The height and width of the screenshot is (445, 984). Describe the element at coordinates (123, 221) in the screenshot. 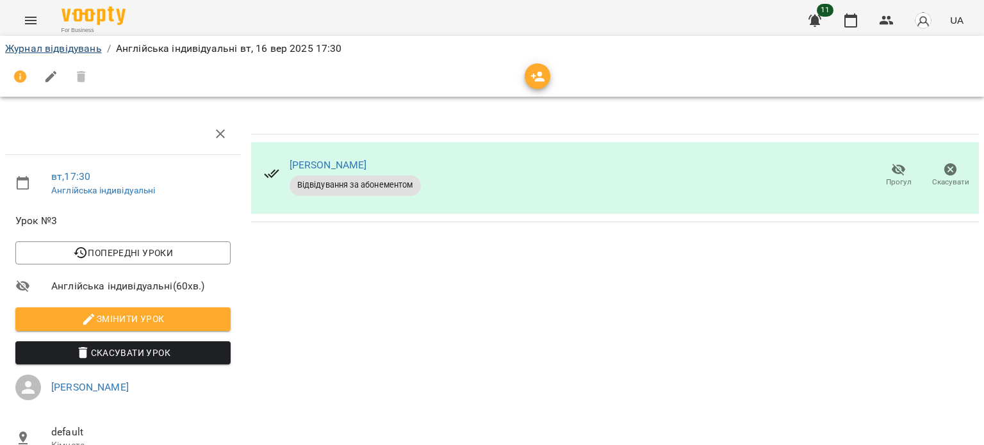

I see `span: Урок №3` at that location.